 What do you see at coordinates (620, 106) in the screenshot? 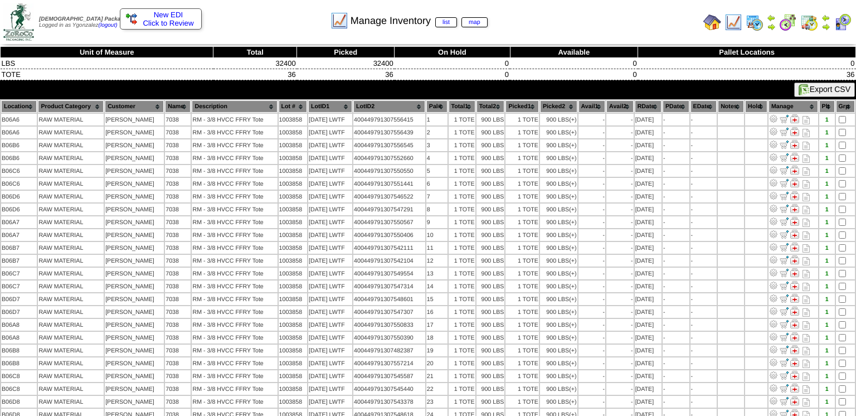
I see `th: Avail2` at bounding box center [620, 106].